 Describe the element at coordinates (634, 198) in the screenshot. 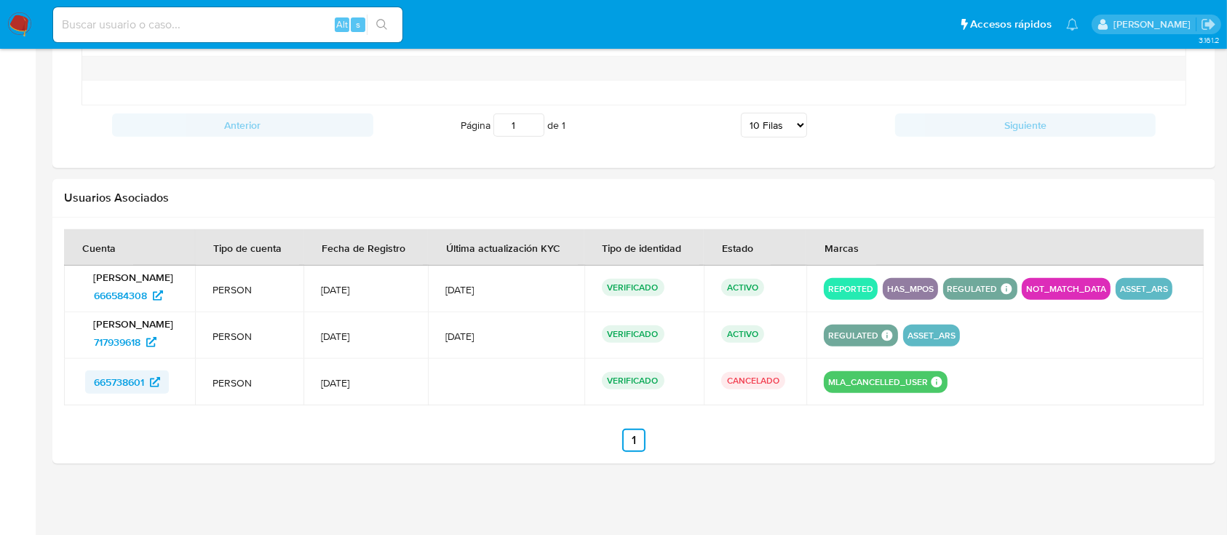

I see `h2: Usuarios Asociados` at that location.